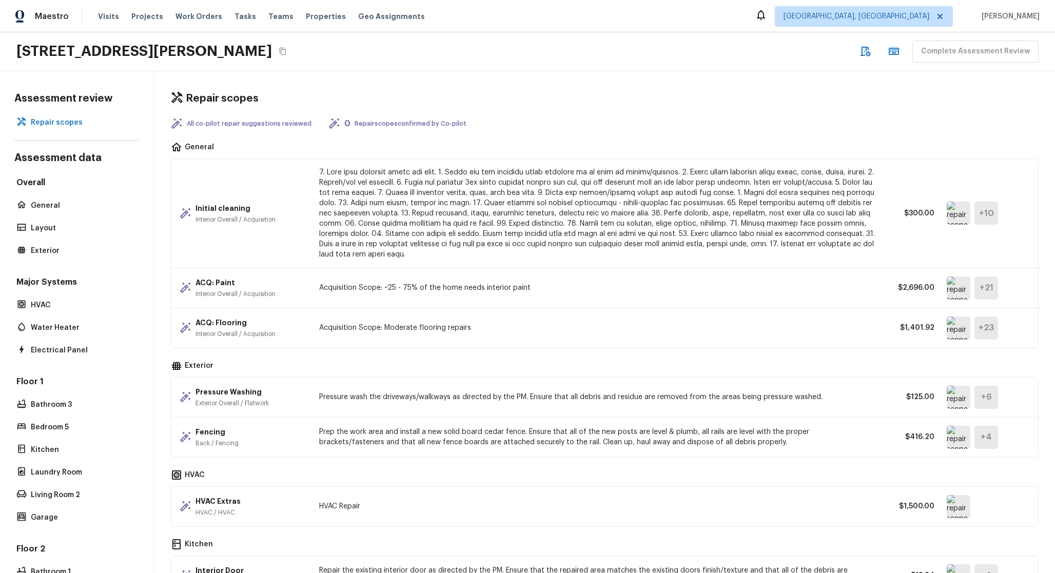 The height and width of the screenshot is (573, 1055). Describe the element at coordinates (82, 228) in the screenshot. I see `p: Layout` at that location.